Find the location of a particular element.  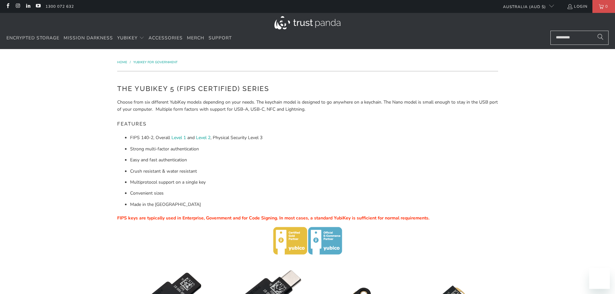

li: Strong multi-factor authentication is located at coordinates (314, 149).